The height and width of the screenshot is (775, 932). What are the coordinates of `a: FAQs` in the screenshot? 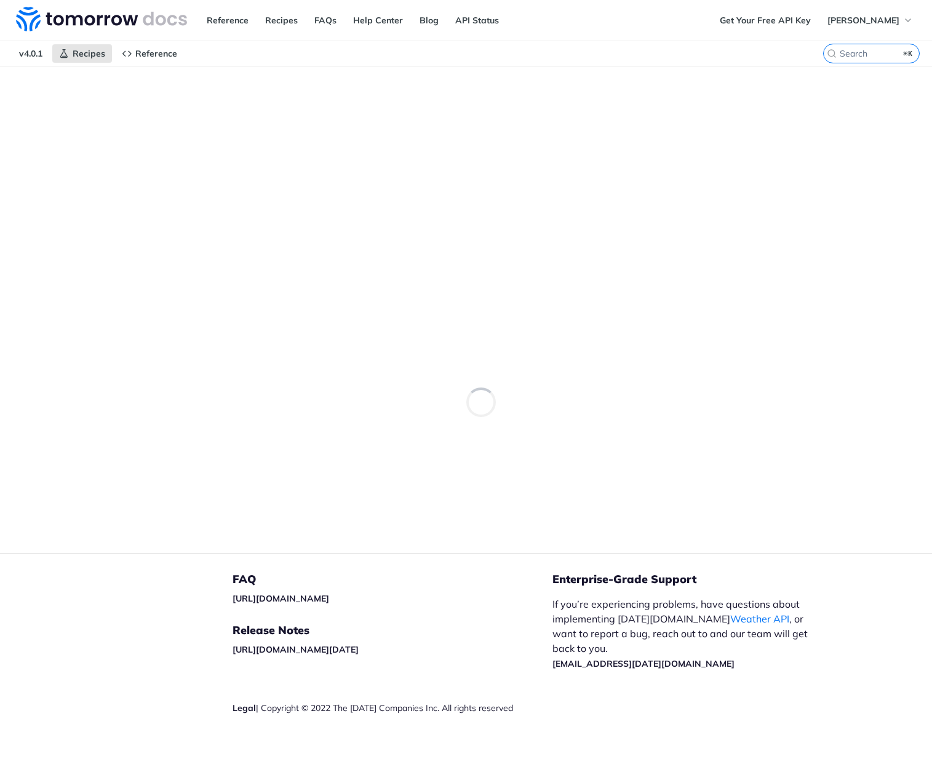 It's located at (325, 20).